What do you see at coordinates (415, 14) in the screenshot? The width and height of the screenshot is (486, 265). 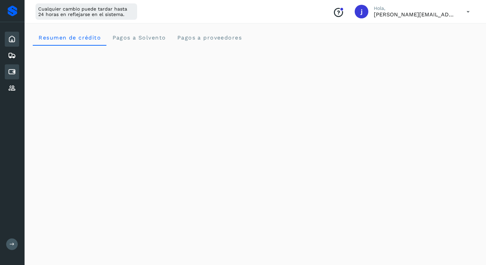 I see `p: jose@commerzcargo.com` at bounding box center [415, 14].